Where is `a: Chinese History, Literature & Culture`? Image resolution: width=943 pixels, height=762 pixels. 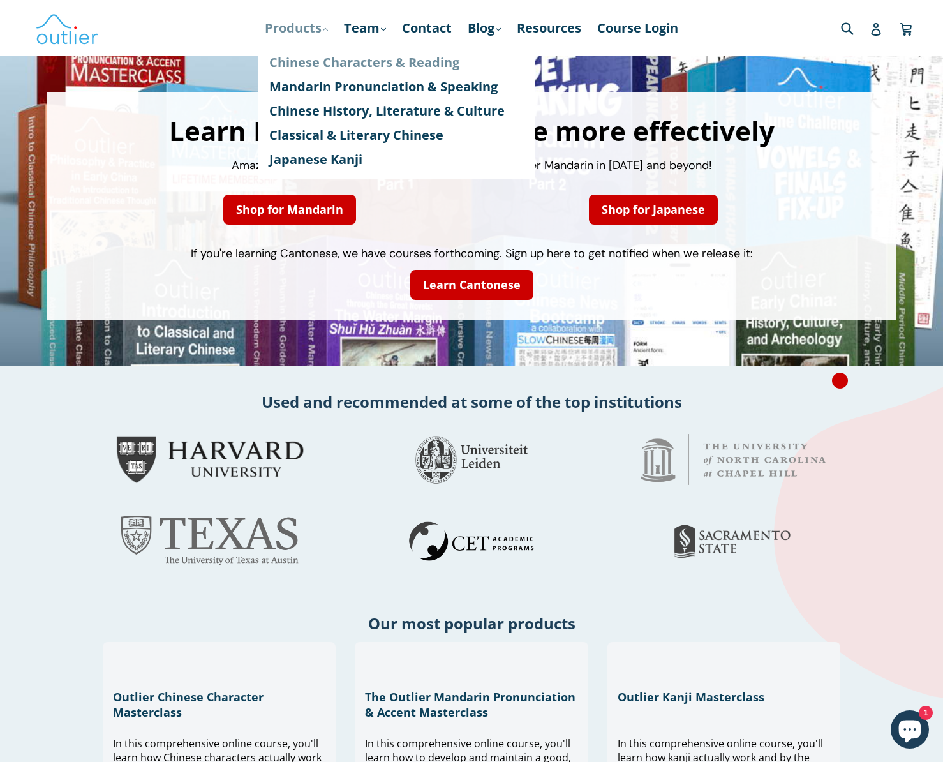 a: Chinese History, Literature & Culture is located at coordinates (396, 111).